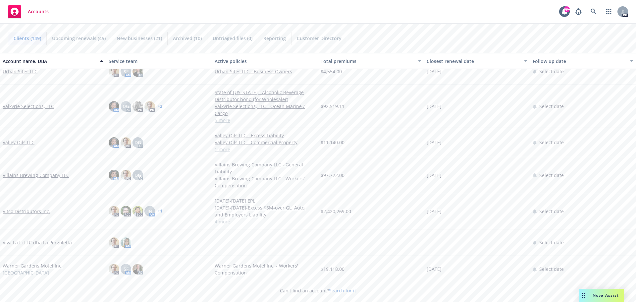  I want to click on a: Valley Oils LLC, so click(19, 142).